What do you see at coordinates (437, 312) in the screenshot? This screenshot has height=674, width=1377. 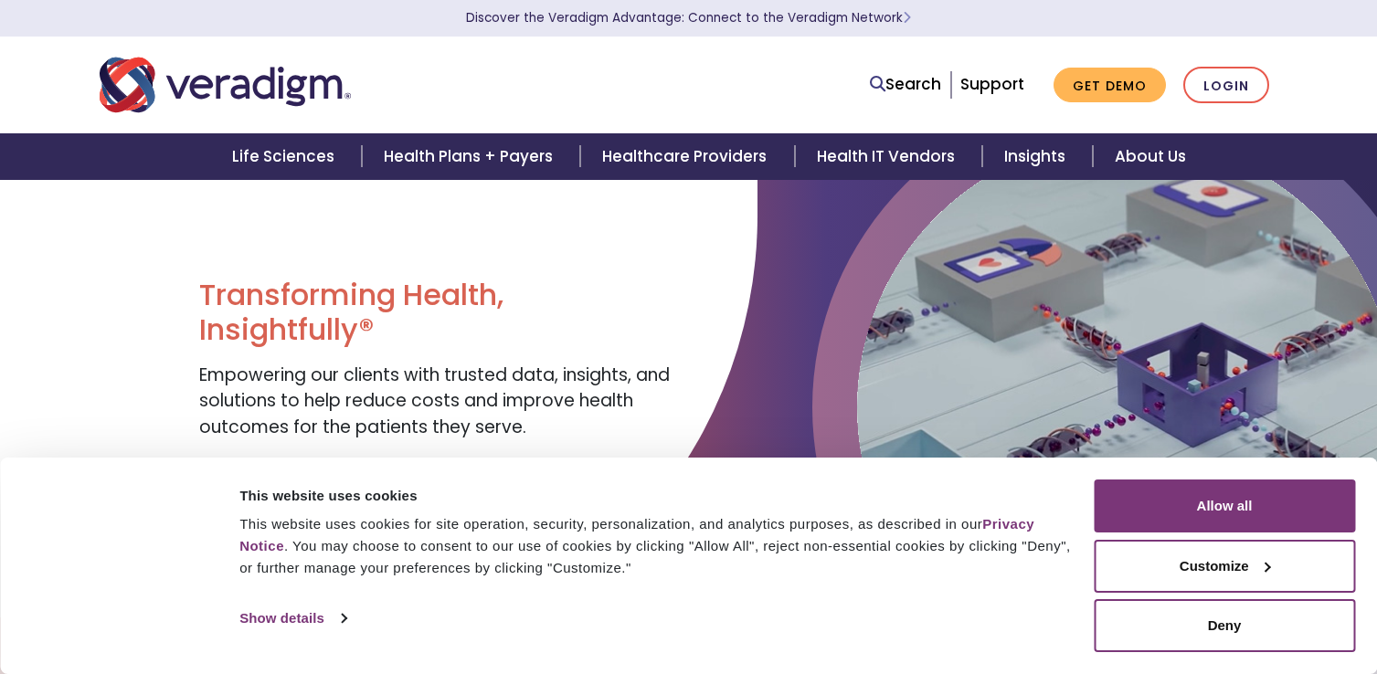 I see `h1: Transforming Health, Insightfully®` at bounding box center [437, 312].